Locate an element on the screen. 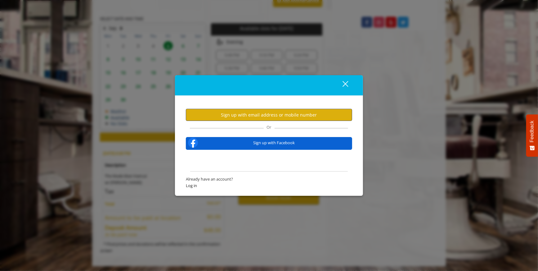 The width and height of the screenshot is (538, 271). img: facebook-logo is located at coordinates (193, 143).